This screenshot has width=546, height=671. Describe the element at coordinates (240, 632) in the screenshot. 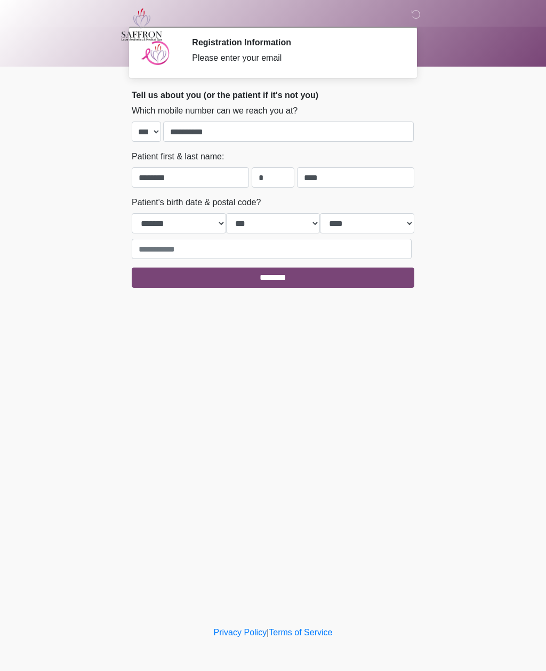

I see `a: Privacy Policy` at that location.